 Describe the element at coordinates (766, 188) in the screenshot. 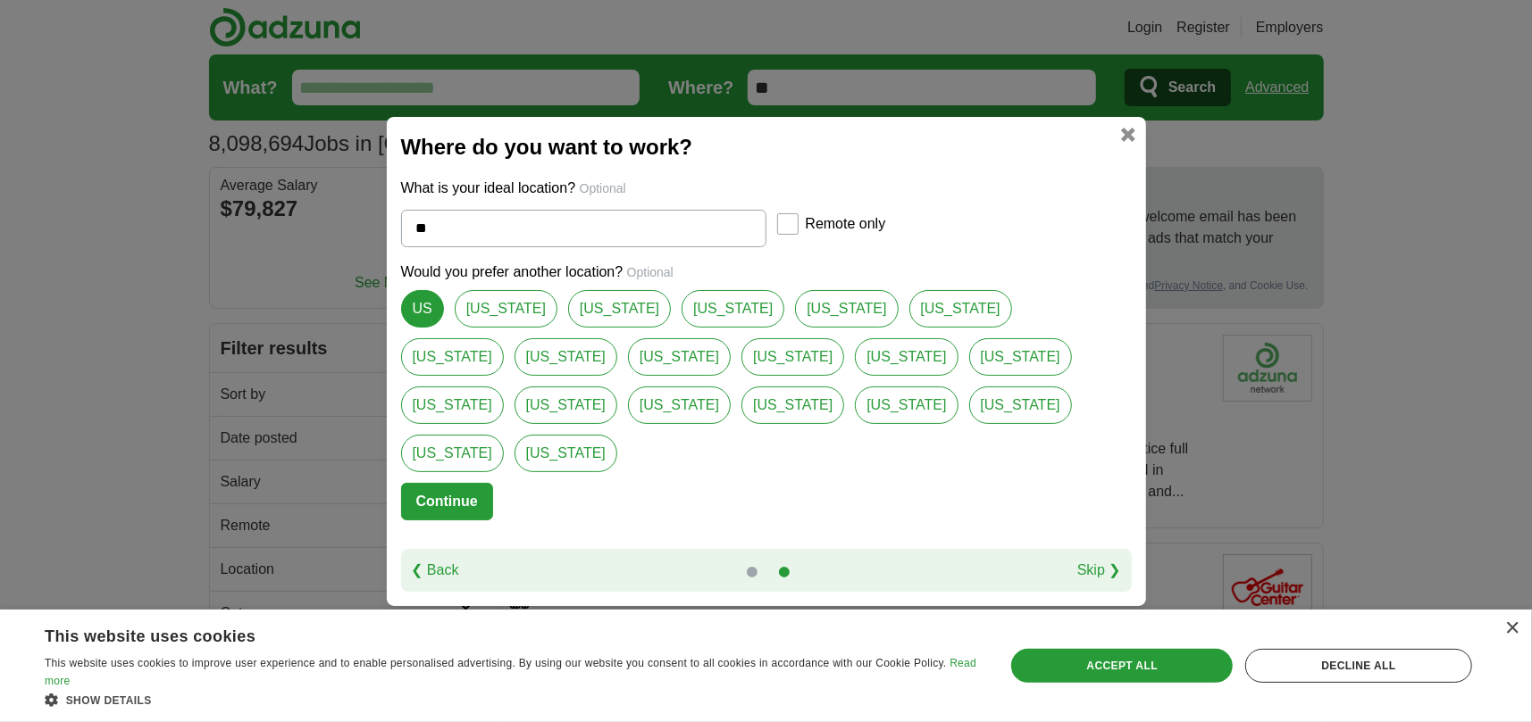

I see `p: What is your ideal location?` at that location.